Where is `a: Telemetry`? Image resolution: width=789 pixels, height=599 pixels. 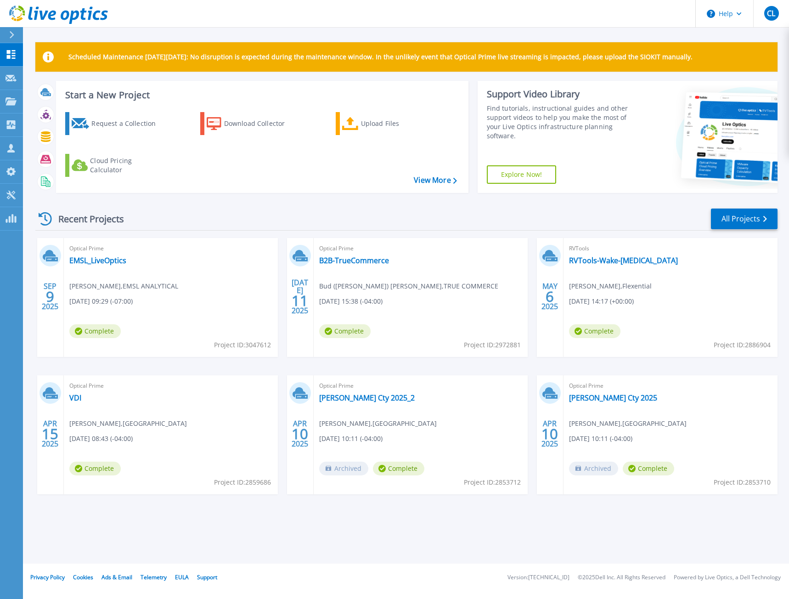
a: Telemetry is located at coordinates (153, 577).